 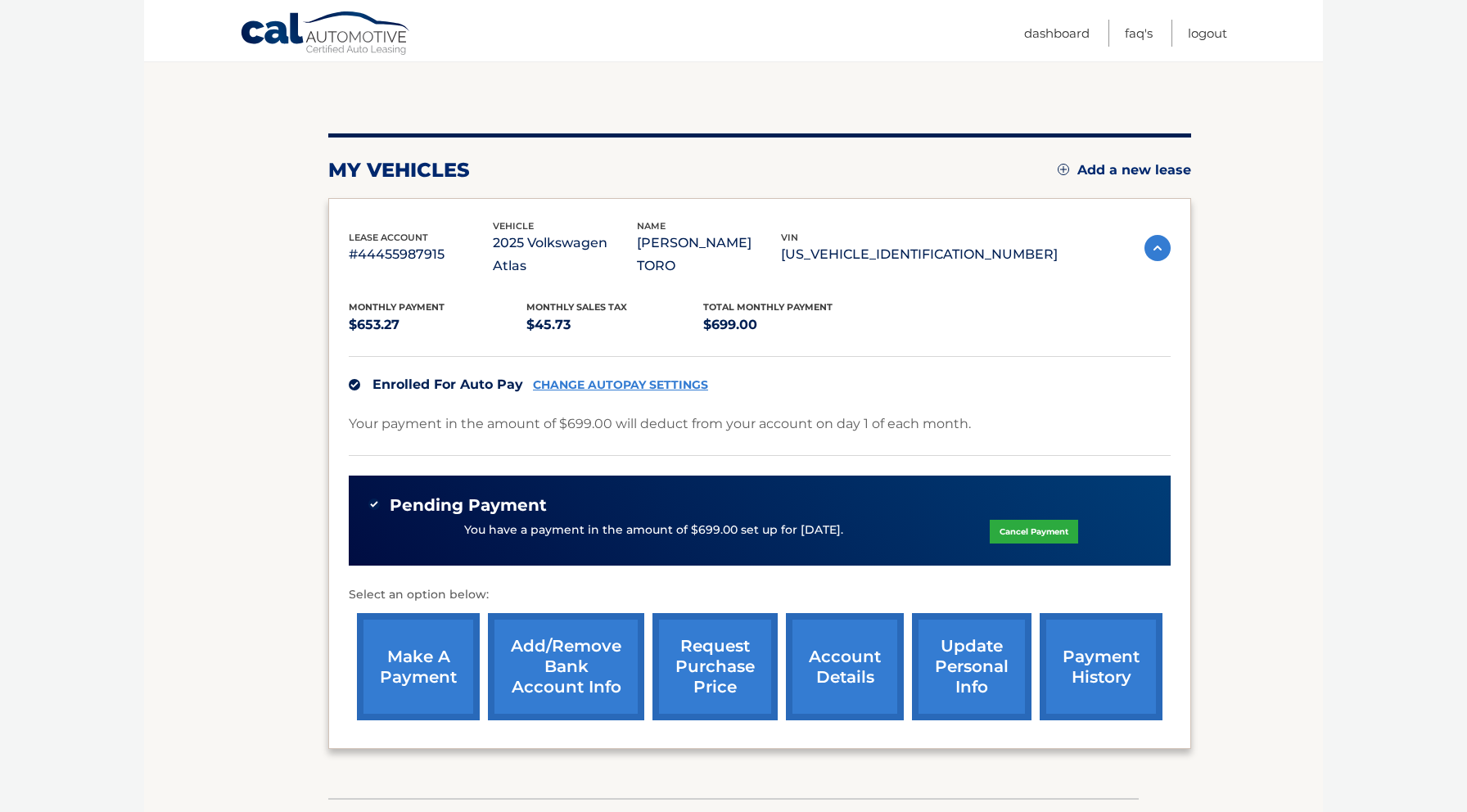 What do you see at coordinates (651, 225) in the screenshot?
I see `span: name` at bounding box center [651, 225].